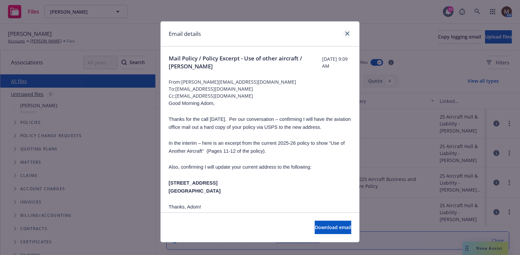  I want to click on span: Also, confirming I will update your current address to the following:, so click(240, 167).